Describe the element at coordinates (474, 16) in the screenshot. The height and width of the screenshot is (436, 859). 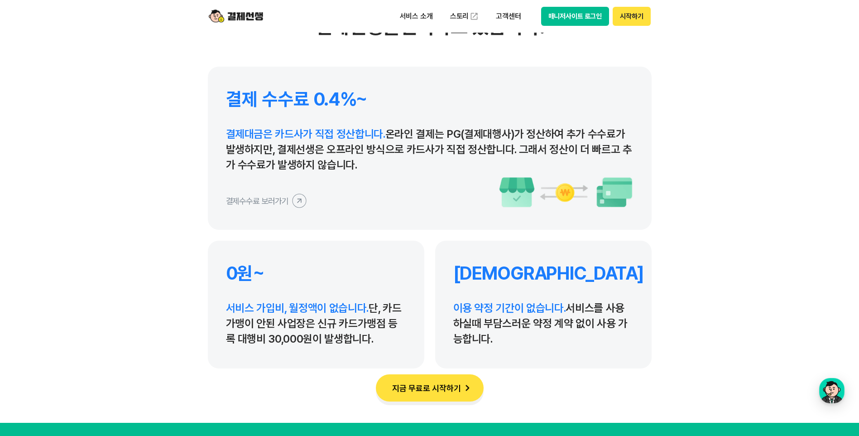
I see `img: 외부 도메인 오픈` at that location.